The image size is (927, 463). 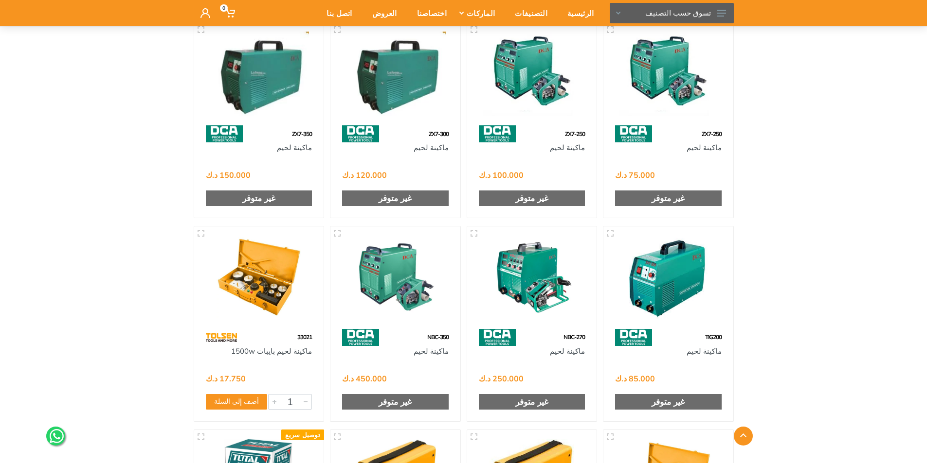 I want to click on div: الرئيسية, so click(x=577, y=13).